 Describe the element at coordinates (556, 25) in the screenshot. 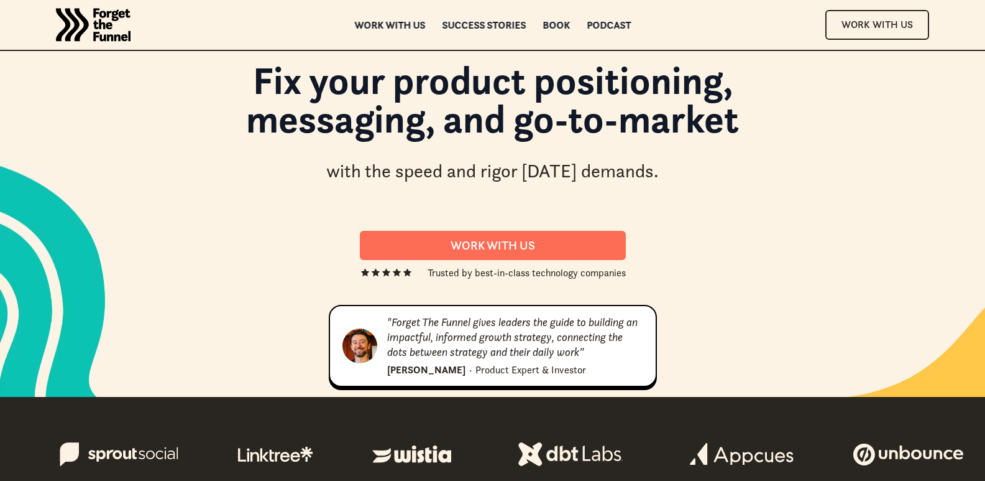

I see `div: Book` at that location.